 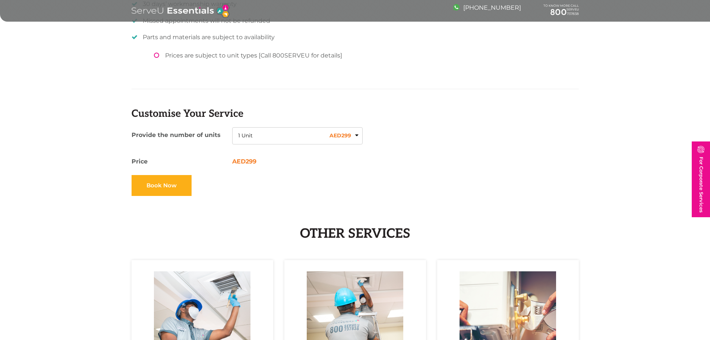 What do you see at coordinates (247, 114) in the screenshot?
I see `h3: Customise Your Service` at bounding box center [247, 114].